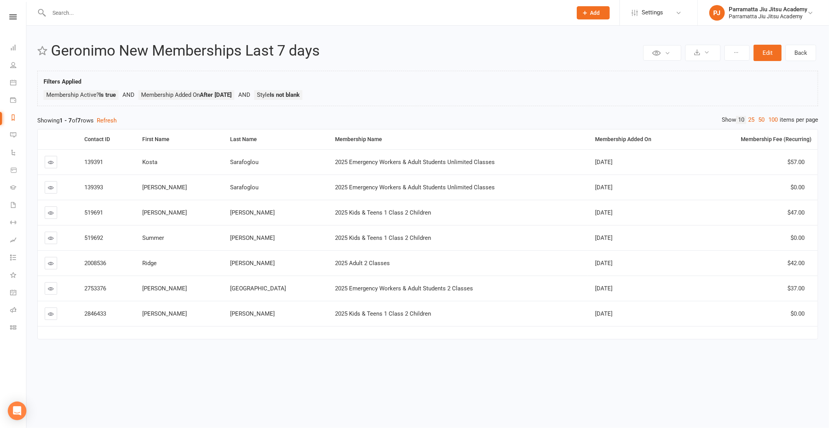 The image size is (829, 428). What do you see at coordinates (346, 51) in the screenshot?
I see `h2: Geronimo New Memberships Last 7 days` at bounding box center [346, 51].